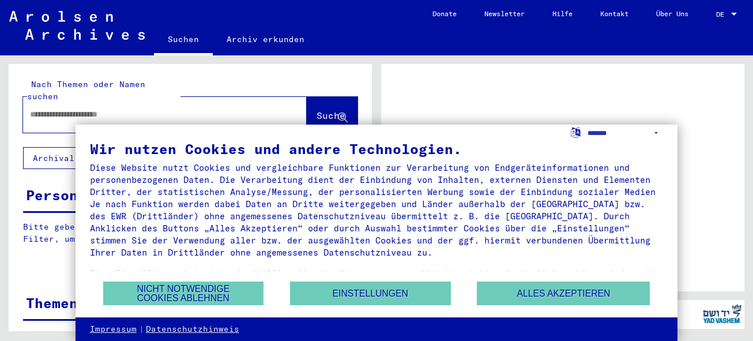 This screenshot has height=341, width=753. I want to click on div: Themen, so click(52, 303).